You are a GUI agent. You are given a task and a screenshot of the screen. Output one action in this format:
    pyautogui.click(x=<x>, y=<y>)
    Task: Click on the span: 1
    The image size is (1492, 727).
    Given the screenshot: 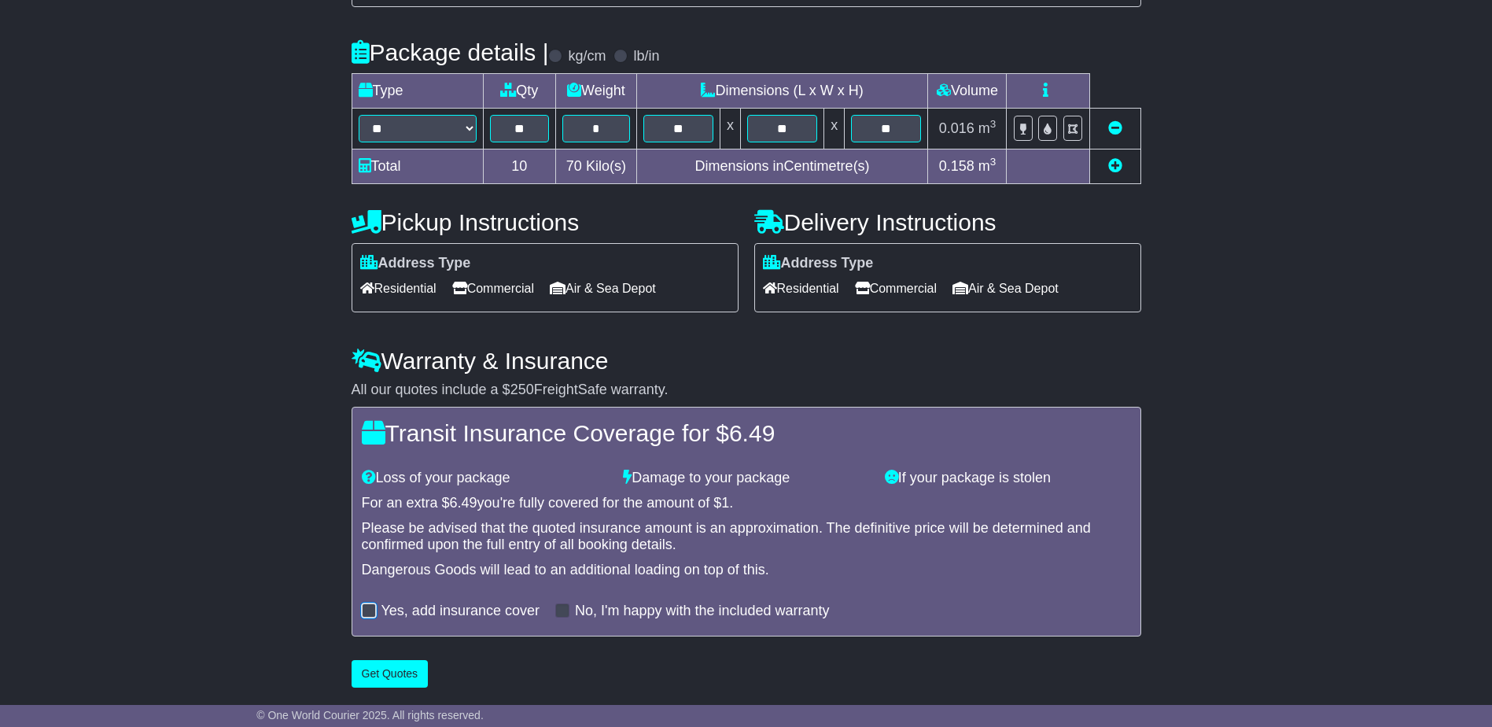 What is the action you would take?
    pyautogui.click(x=725, y=503)
    